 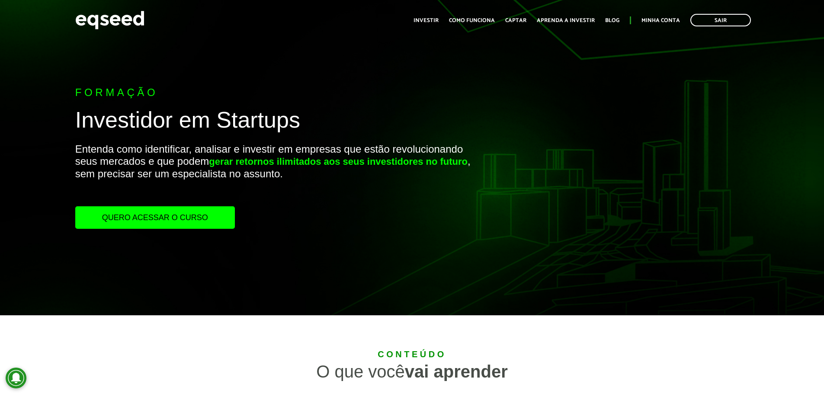 What do you see at coordinates (338, 161) in the screenshot?
I see `strong: gerar retornos ilimitados aos seus investidores no futuro` at bounding box center [338, 161].